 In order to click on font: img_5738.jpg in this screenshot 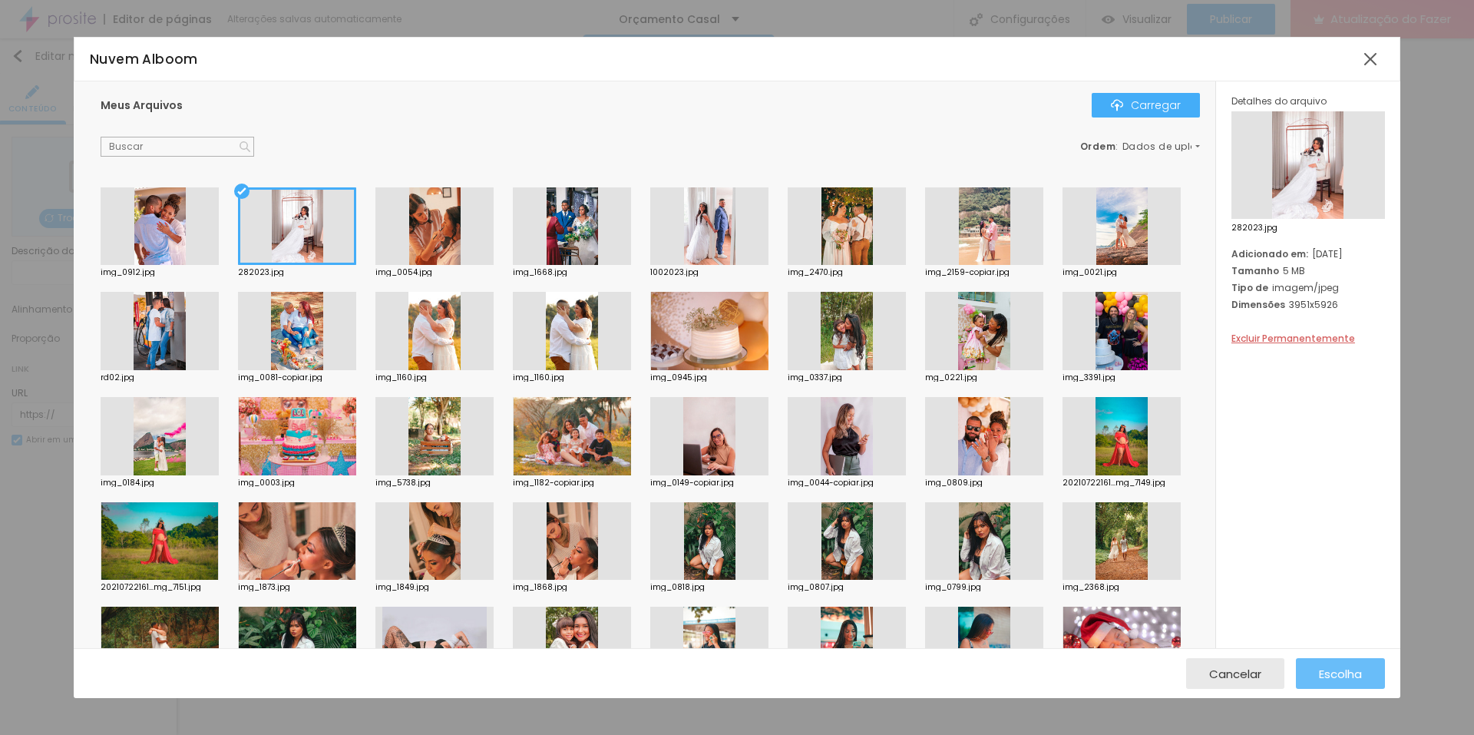, I will do `click(403, 482)`.